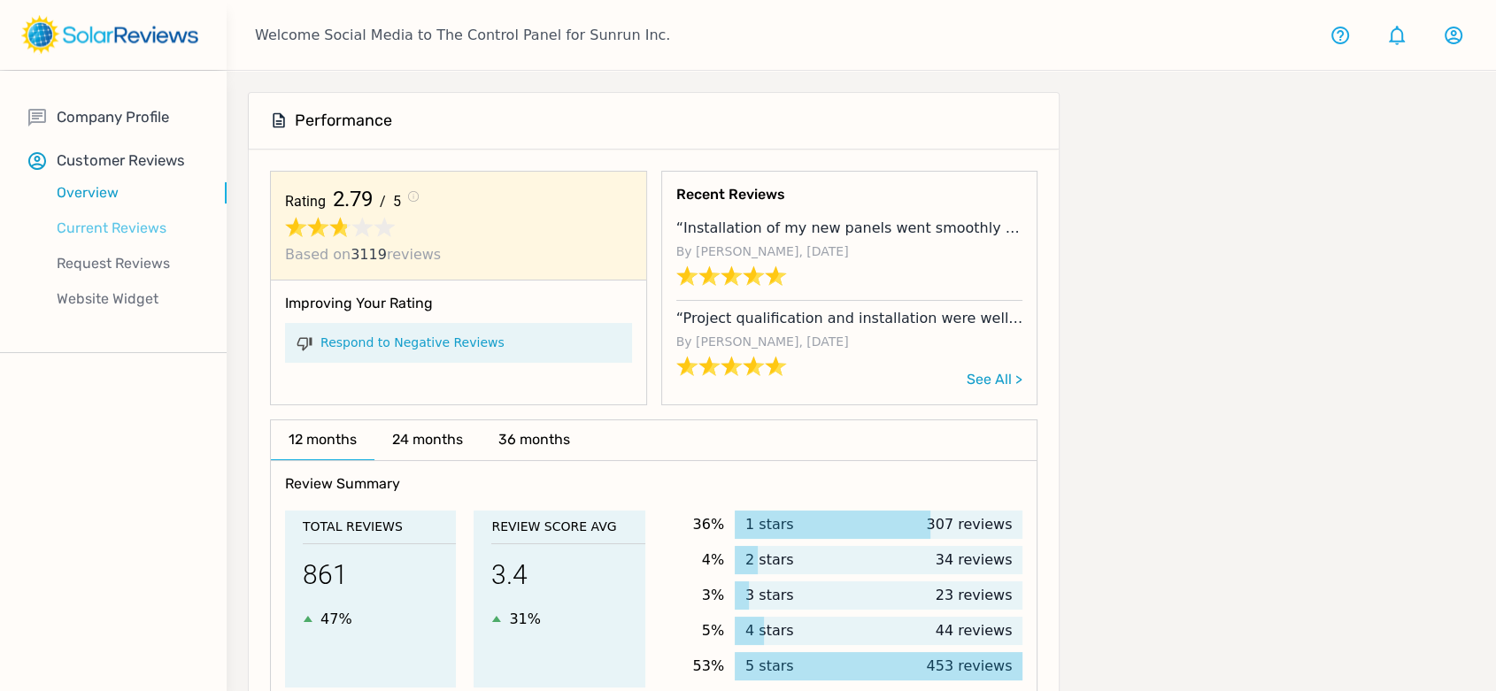  What do you see at coordinates (693, 525) in the screenshot?
I see `p: 36%` at bounding box center [693, 525].